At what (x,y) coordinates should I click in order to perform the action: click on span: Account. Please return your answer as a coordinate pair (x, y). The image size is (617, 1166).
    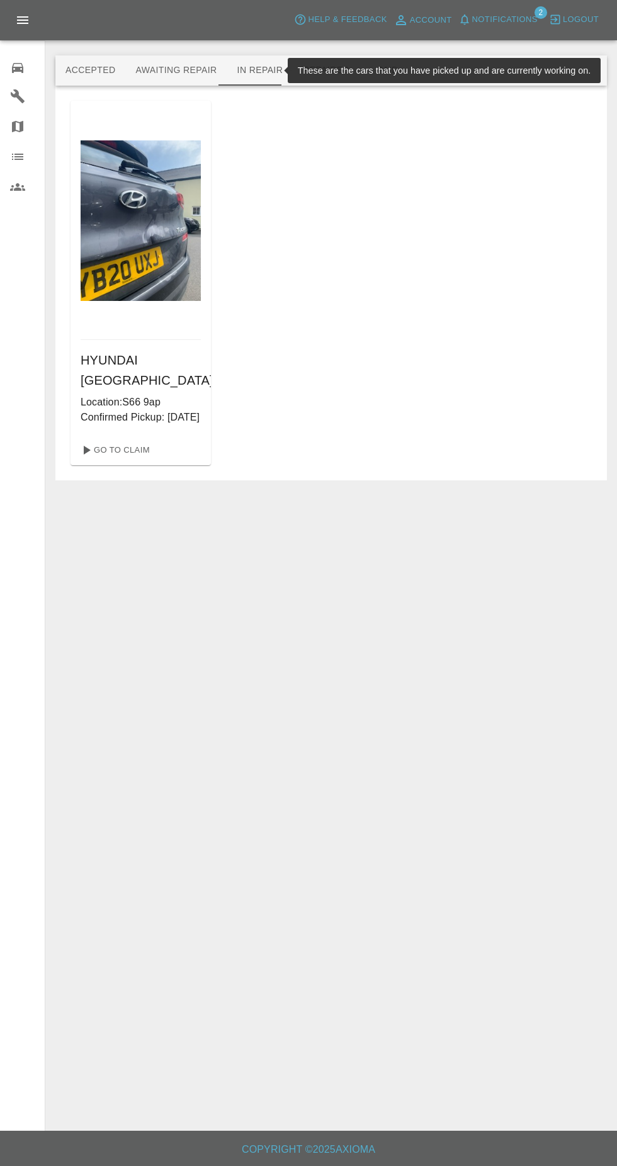
    Looking at the image, I should click on (431, 20).